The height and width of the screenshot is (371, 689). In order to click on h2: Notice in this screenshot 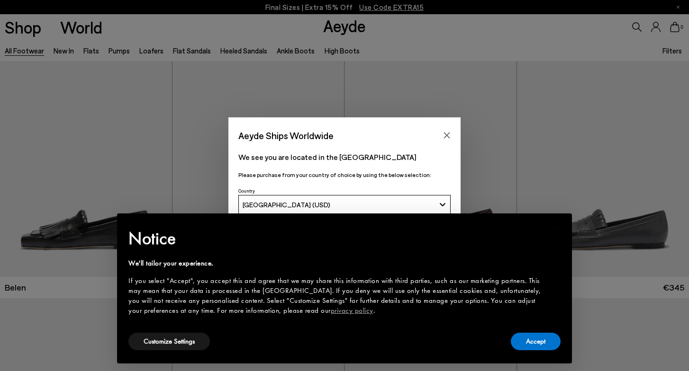, I will do `click(337, 239)`.